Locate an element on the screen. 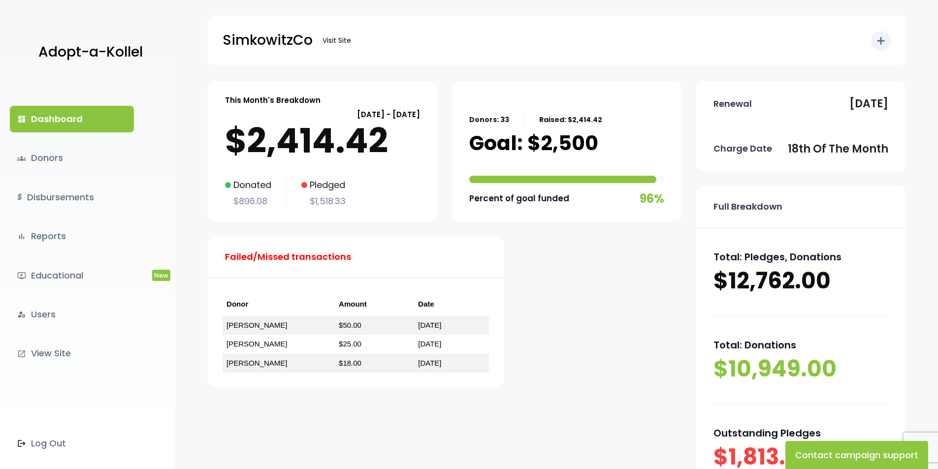  i: add is located at coordinates (881, 41).